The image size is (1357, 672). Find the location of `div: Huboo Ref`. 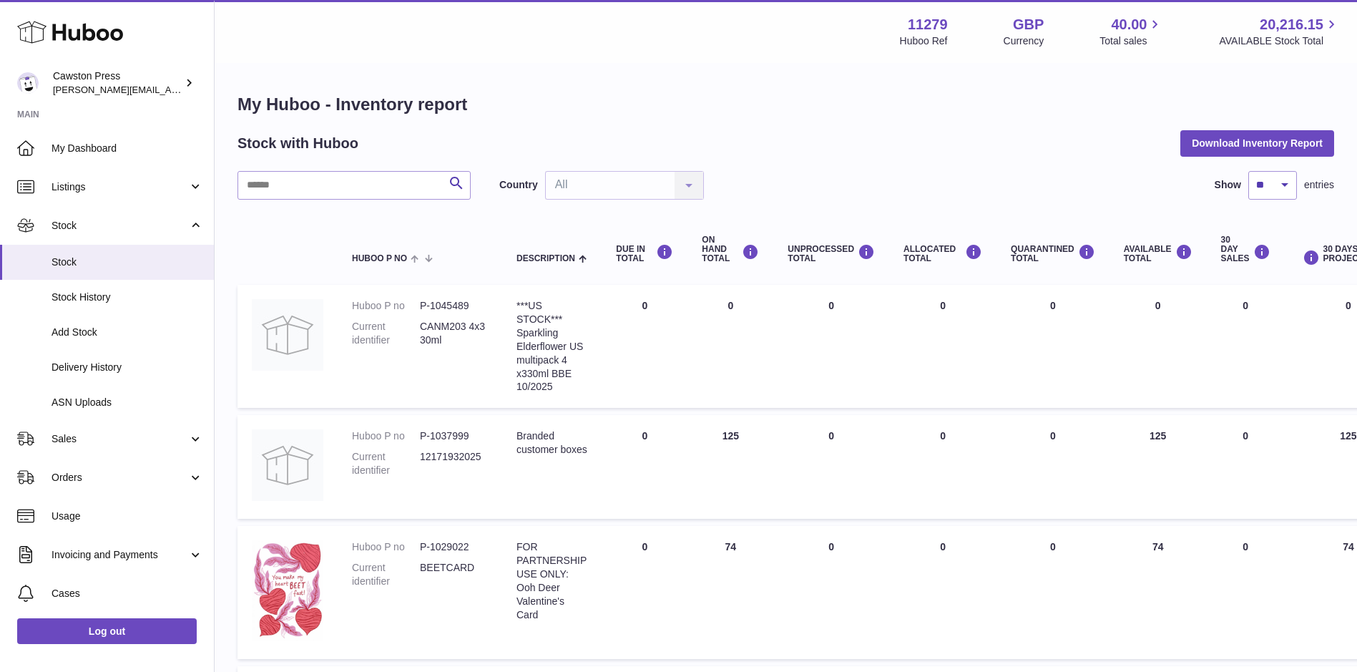

div: Huboo Ref is located at coordinates (923, 41).